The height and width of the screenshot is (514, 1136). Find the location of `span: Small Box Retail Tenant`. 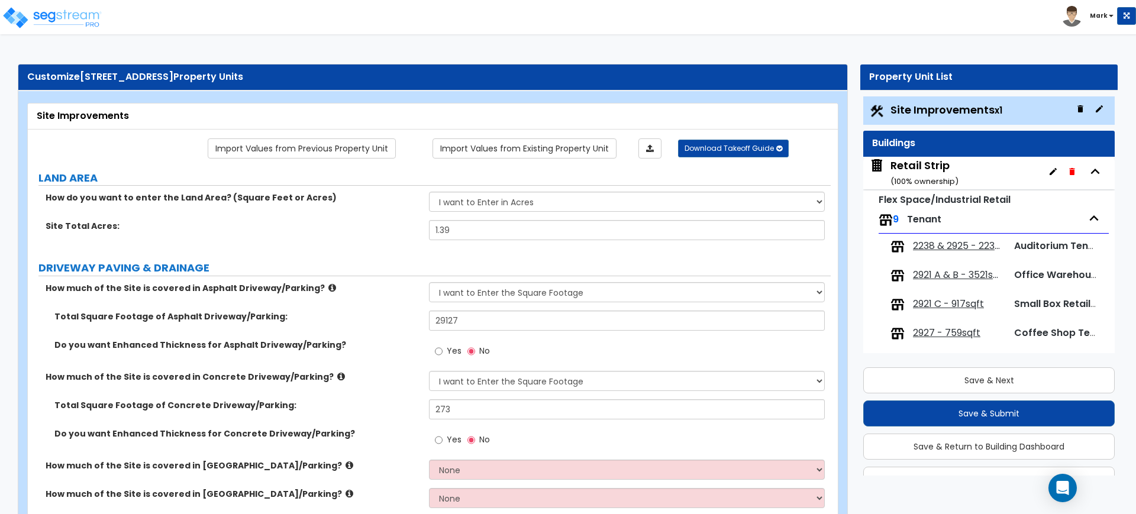

span: Small Box Retail Tenant is located at coordinates (1070, 303).